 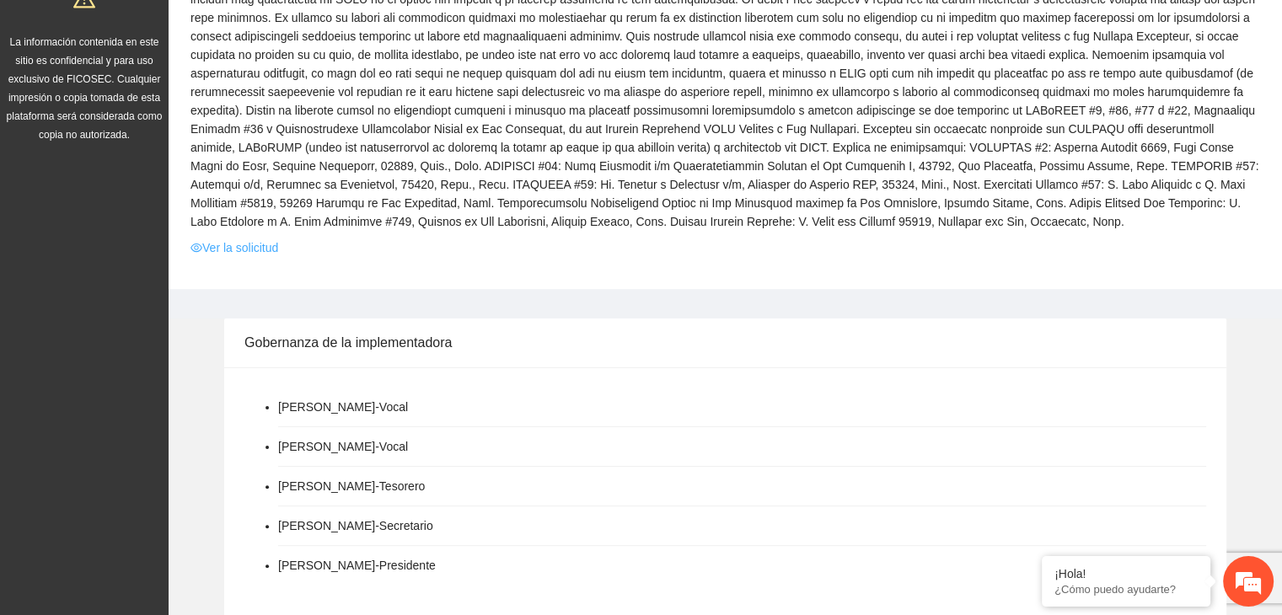 What do you see at coordinates (84, 89) in the screenshot?
I see `span: La información contenida en este sitio es confidencial y para uso exclusivo de FICOSEC. Cualquier...` at bounding box center [84, 89].